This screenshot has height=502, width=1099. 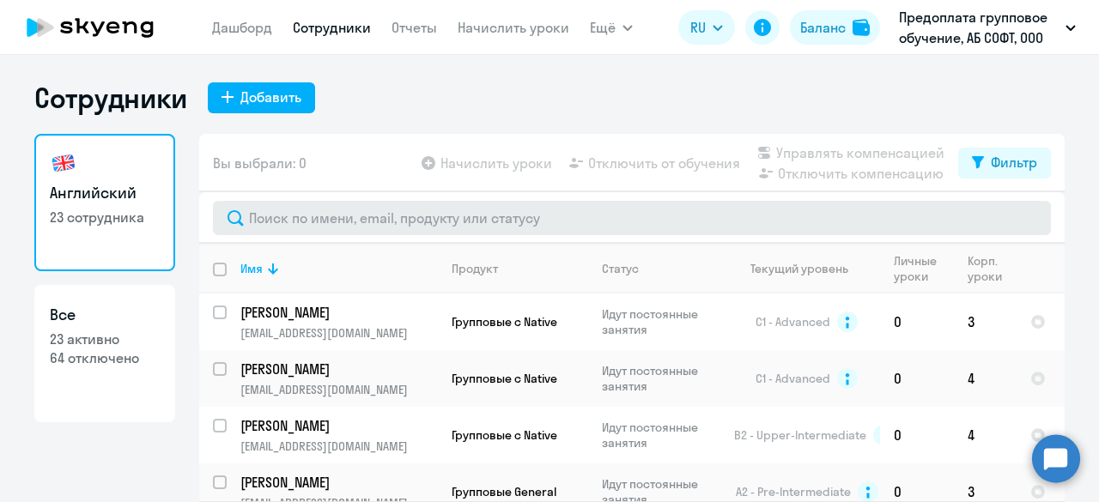 What do you see at coordinates (105, 339) in the screenshot?
I see `p: 23 активно` at bounding box center [105, 339].